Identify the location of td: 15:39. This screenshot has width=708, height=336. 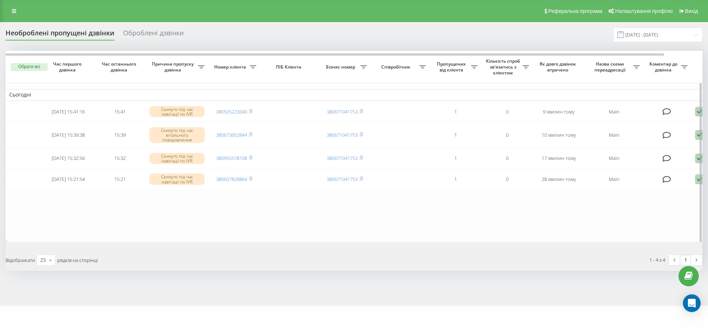
(120, 135).